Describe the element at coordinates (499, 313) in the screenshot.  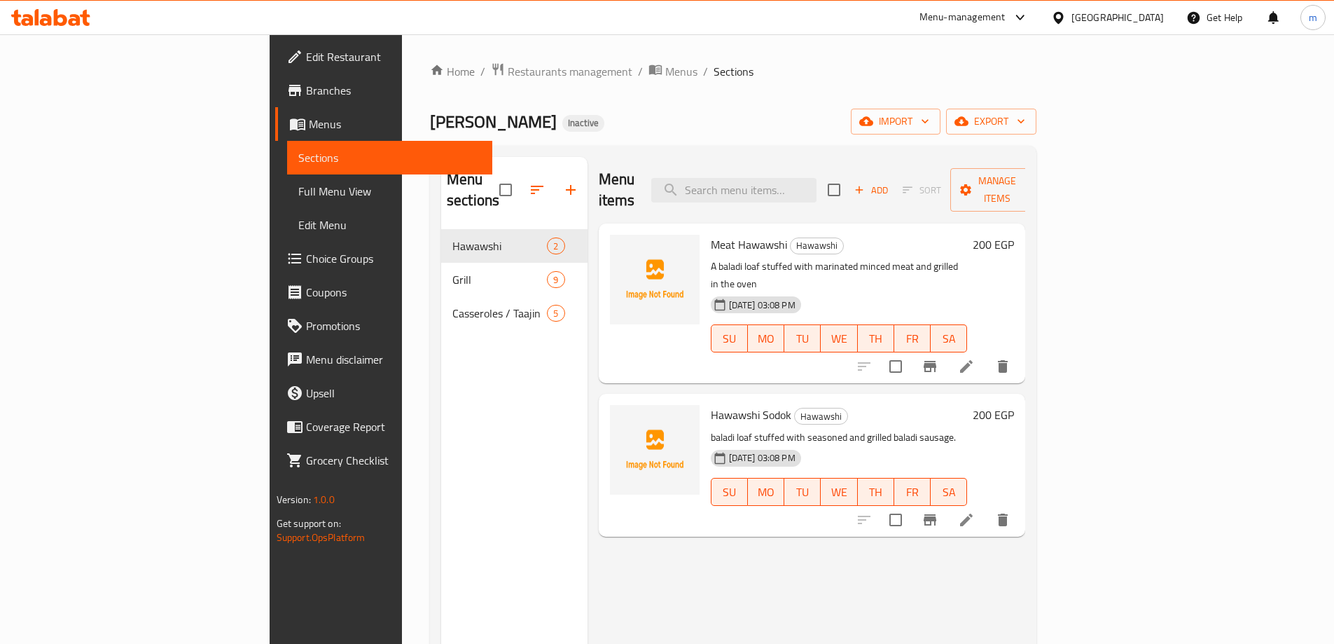
I see `span: Casseroles / Taajin` at that location.